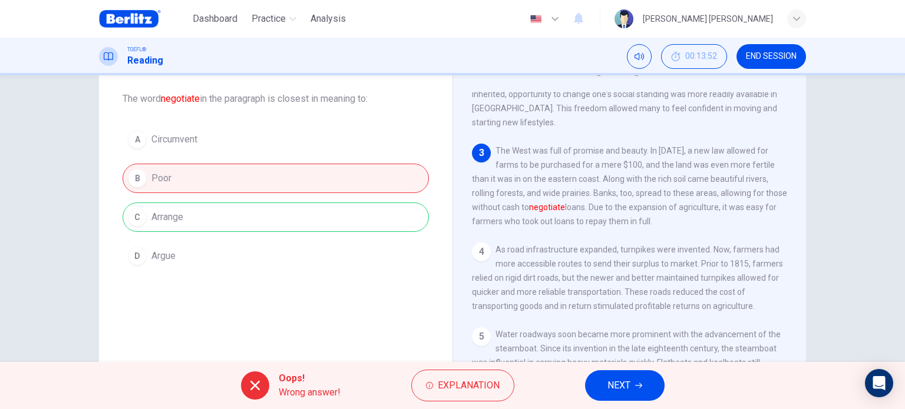  Describe the element at coordinates (468, 386) in the screenshot. I see `span: Explanation` at that location.